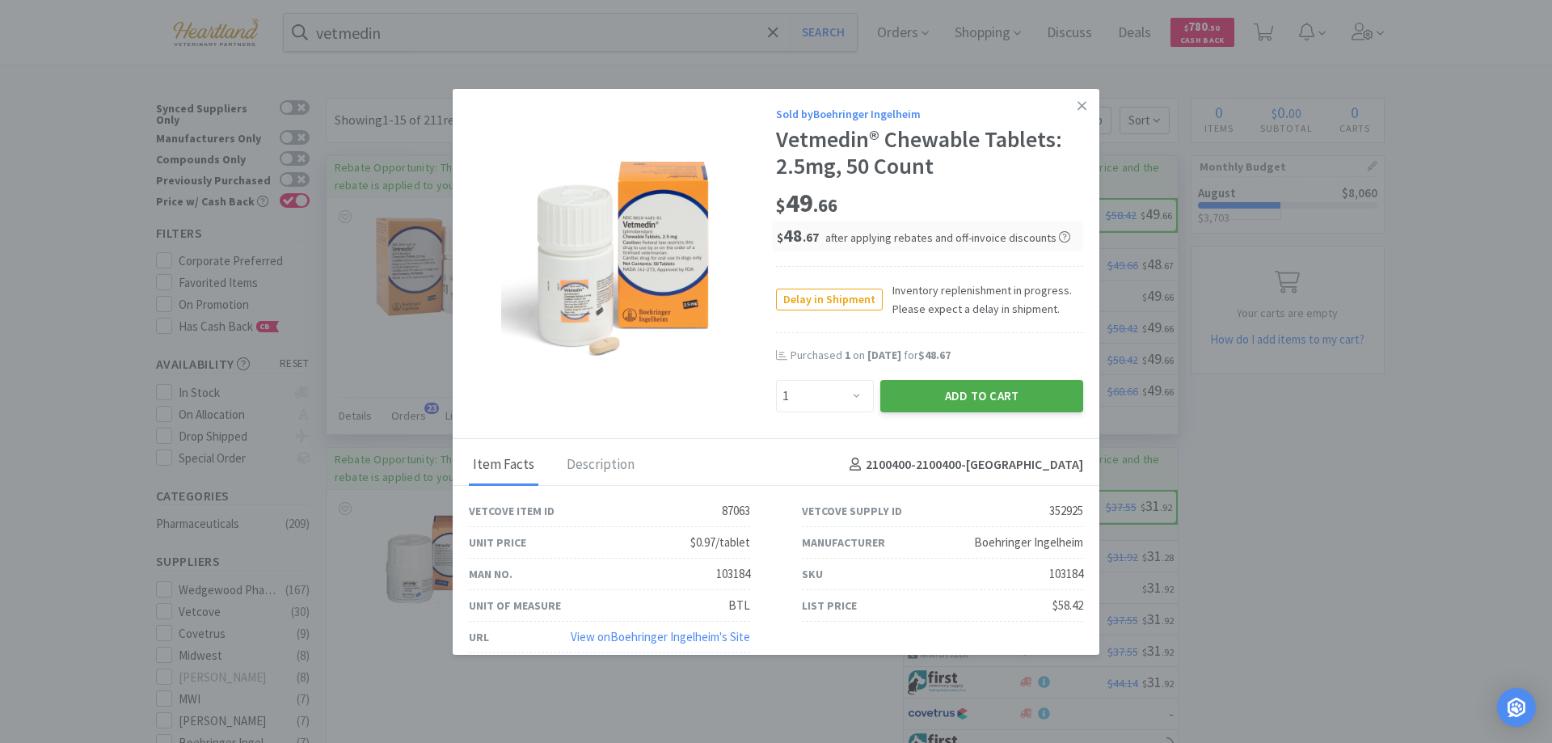 The image size is (1552, 743). I want to click on button: Add to Cart, so click(981, 396).